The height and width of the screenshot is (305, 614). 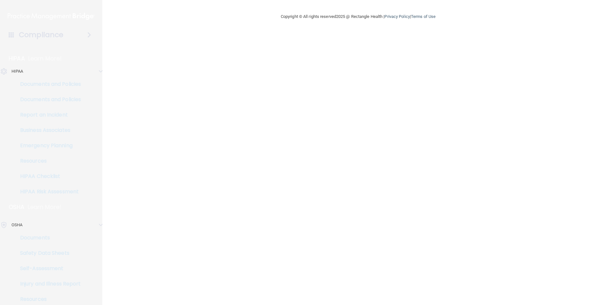 I want to click on div: Copyright © All rights reserved 2025 @ Rectangle Health | |, so click(x=358, y=17).